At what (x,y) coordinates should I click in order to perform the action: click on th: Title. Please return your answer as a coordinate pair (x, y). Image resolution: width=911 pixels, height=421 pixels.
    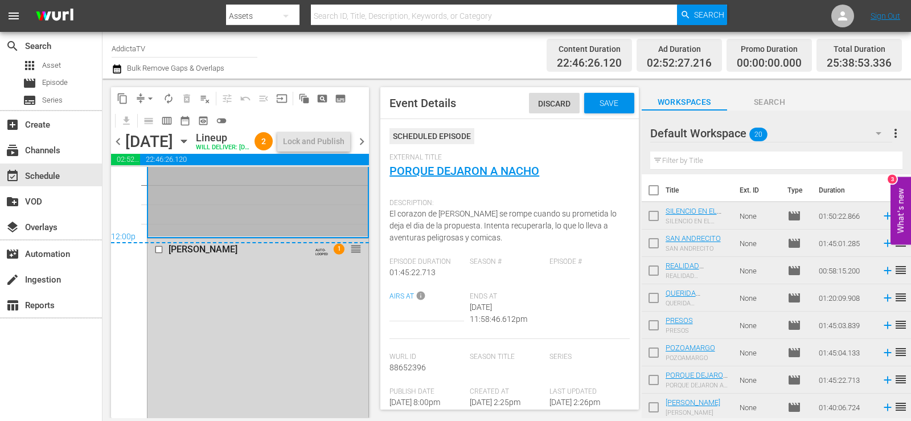
    Looking at the image, I should click on (699, 190).